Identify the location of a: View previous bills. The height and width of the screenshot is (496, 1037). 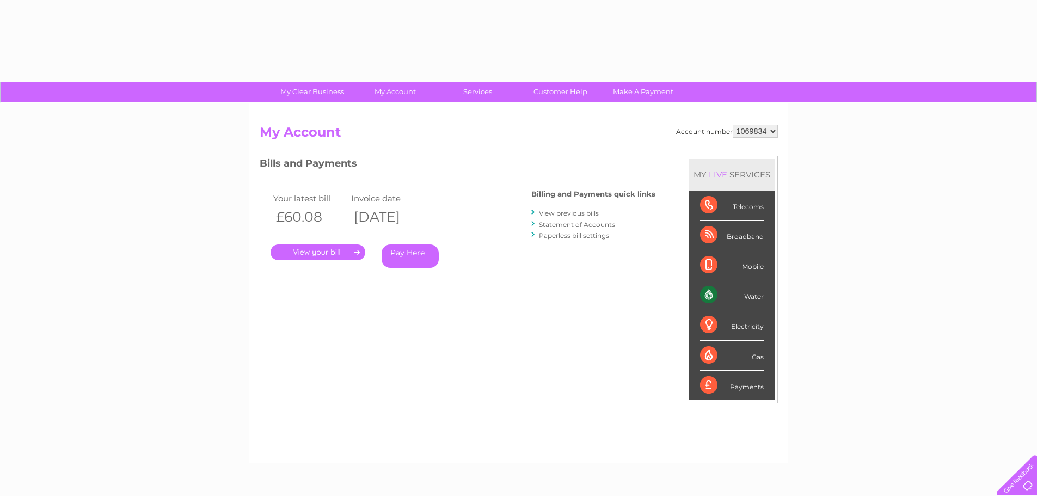
(569, 213).